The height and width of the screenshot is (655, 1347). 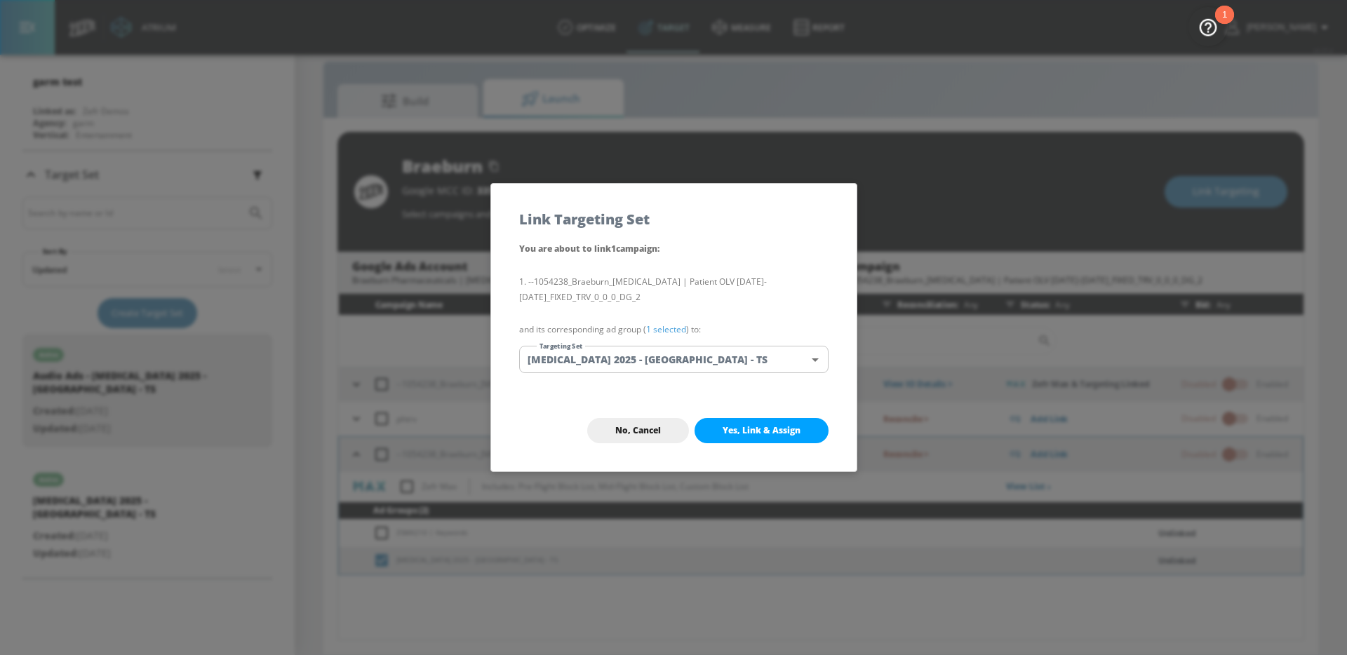 I want to click on div: 1, so click(x=1225, y=24).